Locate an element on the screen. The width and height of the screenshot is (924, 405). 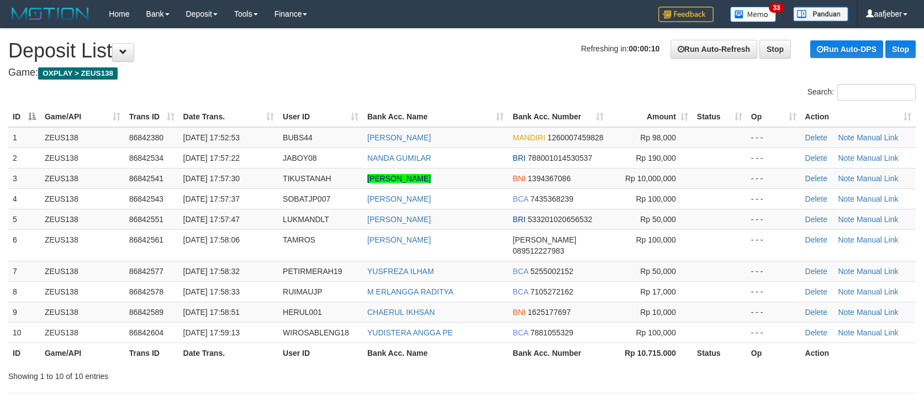
span: MANDIRI is located at coordinates (528, 137).